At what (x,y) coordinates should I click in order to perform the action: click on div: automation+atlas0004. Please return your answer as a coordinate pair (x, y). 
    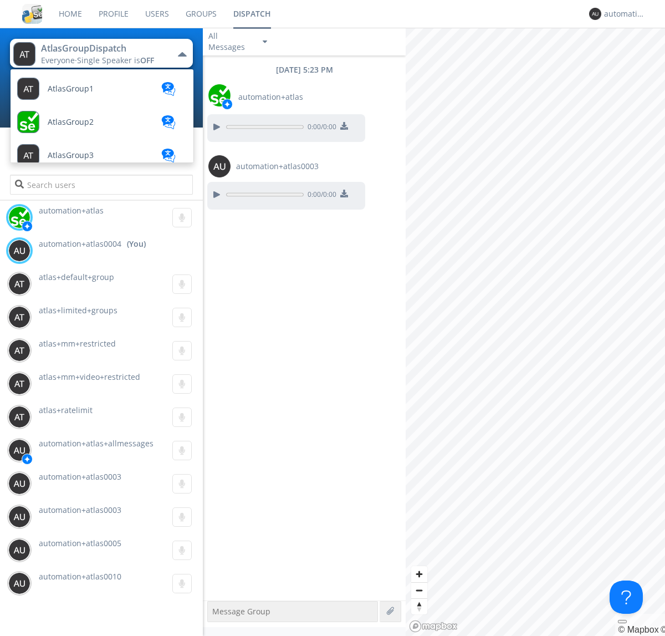
    Looking at the image, I should click on (625, 14).